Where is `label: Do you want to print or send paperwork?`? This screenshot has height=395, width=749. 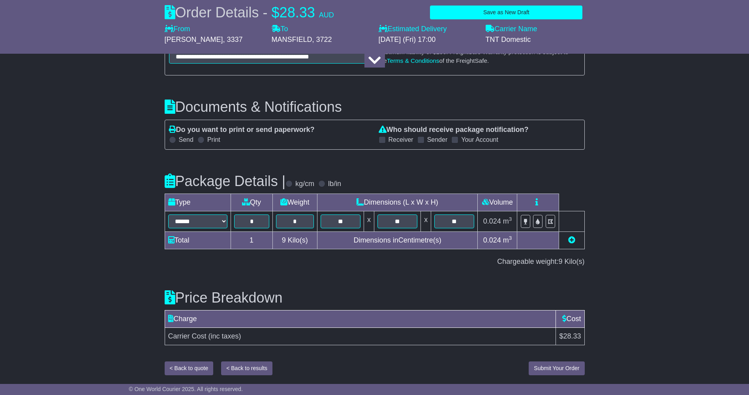 label: Do you want to print or send paperwork? is located at coordinates (241, 130).